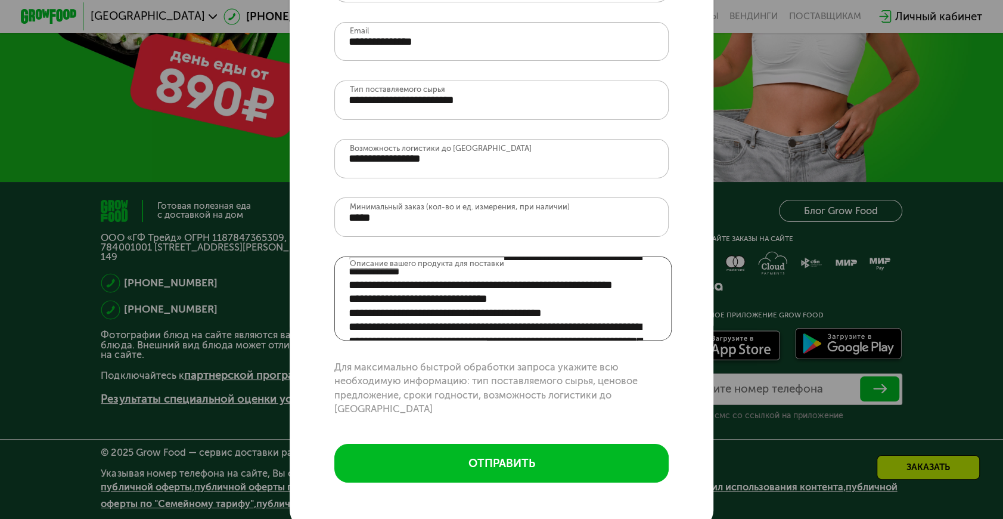 This screenshot has height=519, width=1003. I want to click on label: Тип поставляемого сырья, so click(398, 89).